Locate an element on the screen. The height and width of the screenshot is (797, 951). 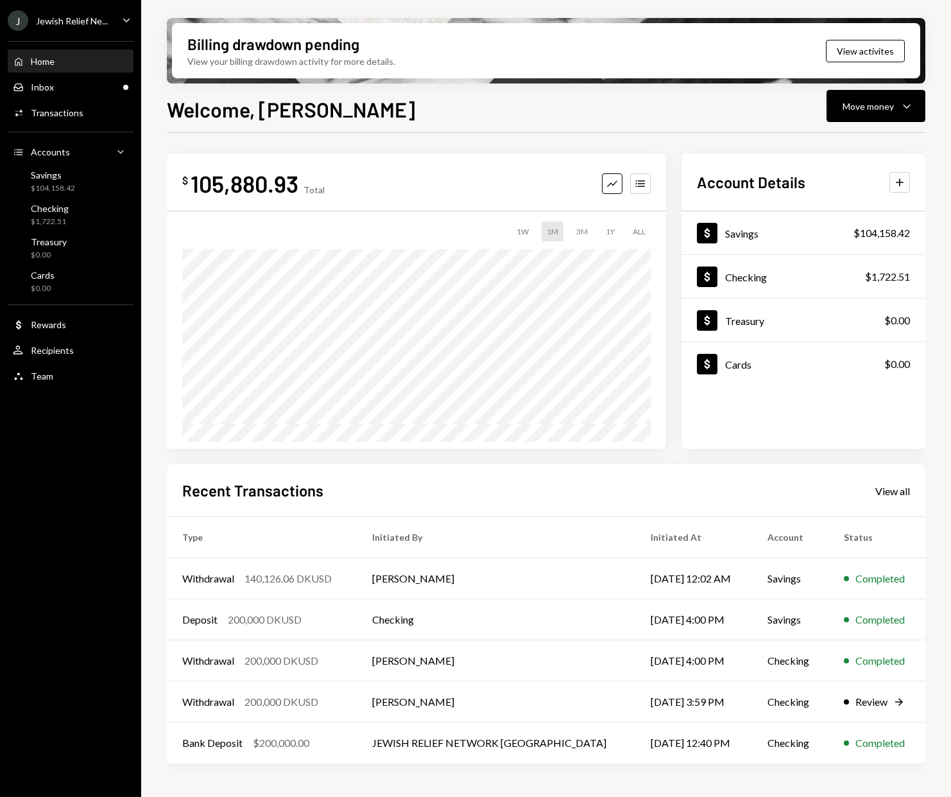
div: Recipients is located at coordinates (52, 350).